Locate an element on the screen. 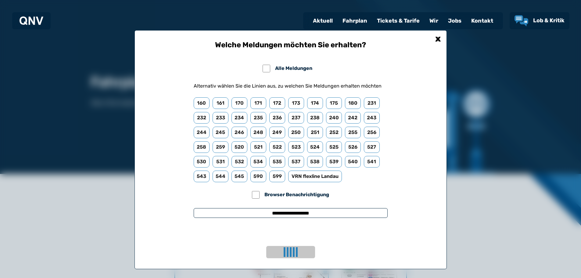 This screenshot has width=581, height=278. div: Kontakt is located at coordinates (482, 21).